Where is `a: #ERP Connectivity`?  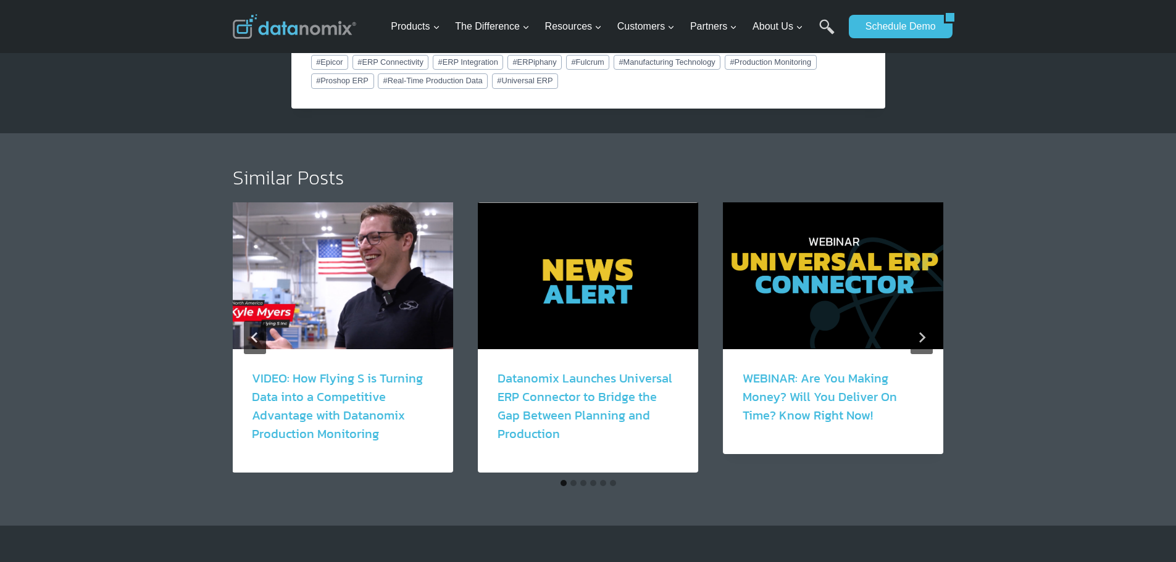
a: #ERP Connectivity is located at coordinates (391, 62).